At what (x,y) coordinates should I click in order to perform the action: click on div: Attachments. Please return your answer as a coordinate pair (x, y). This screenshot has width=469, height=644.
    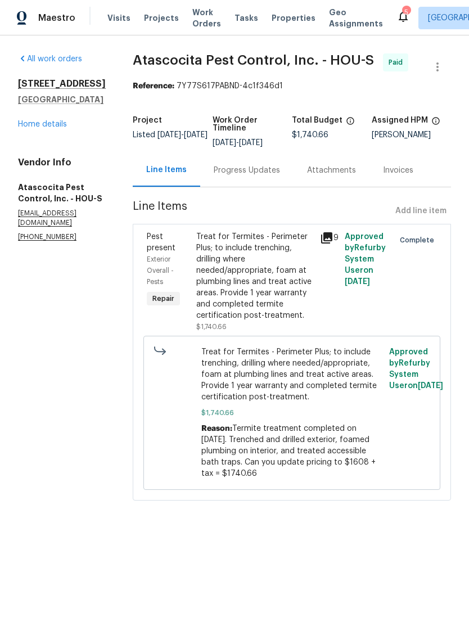
    Looking at the image, I should click on (331, 170).